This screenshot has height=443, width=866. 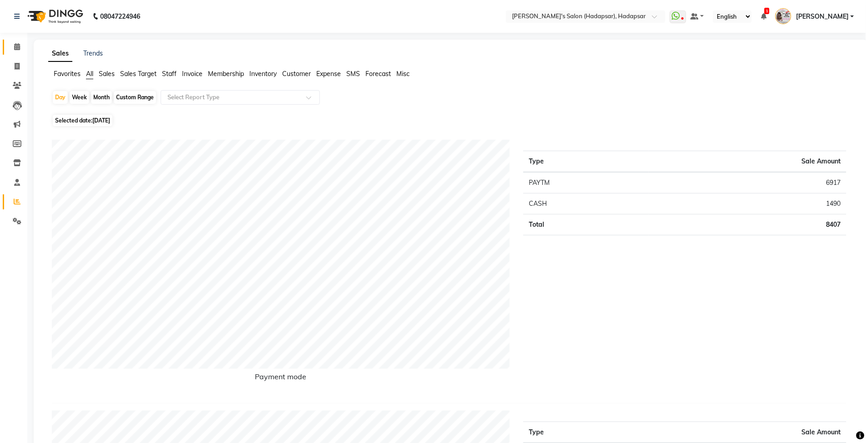 I want to click on td: 1490, so click(x=747, y=204).